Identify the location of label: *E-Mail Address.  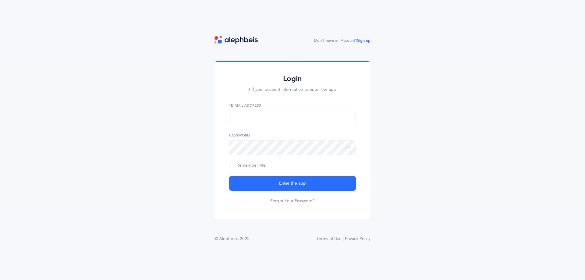
(292, 105).